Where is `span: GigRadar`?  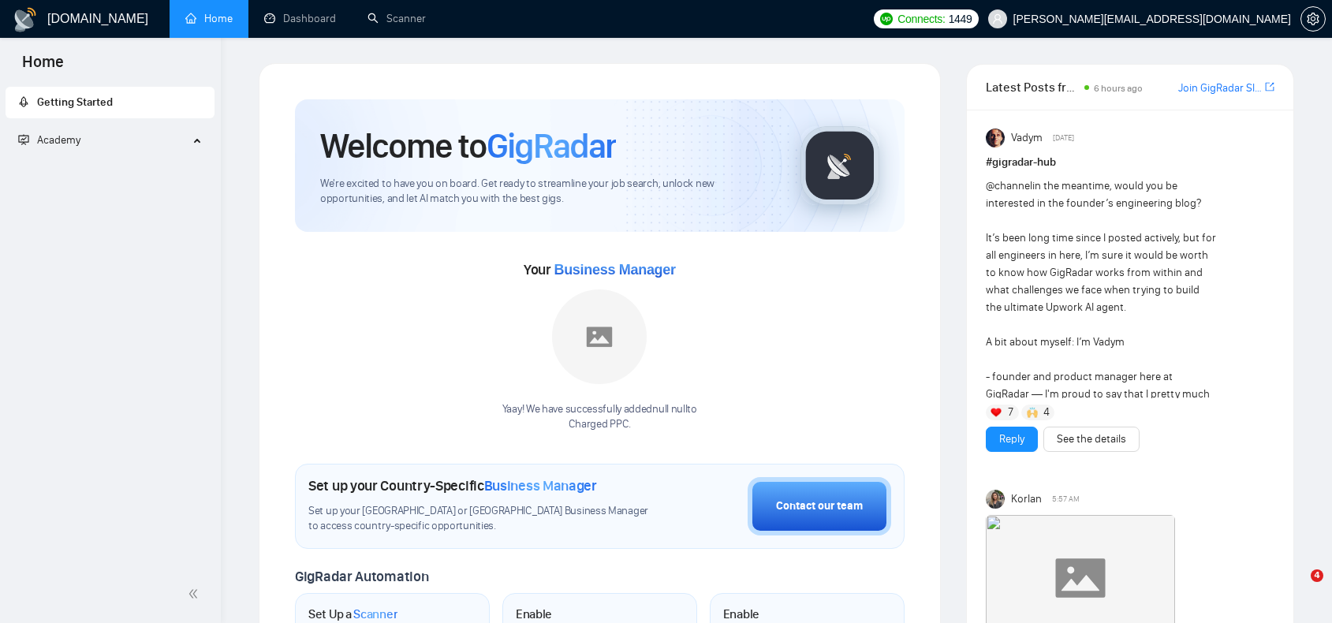
span: GigRadar is located at coordinates (551, 146).